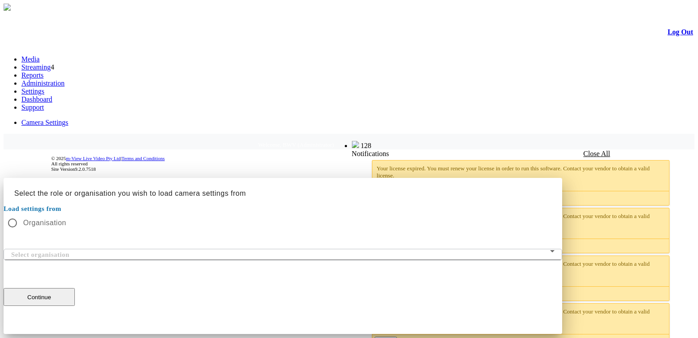 The image size is (698, 338). Describe the element at coordinates (40, 254) in the screenshot. I see `mat-label: Select organisation` at that location.